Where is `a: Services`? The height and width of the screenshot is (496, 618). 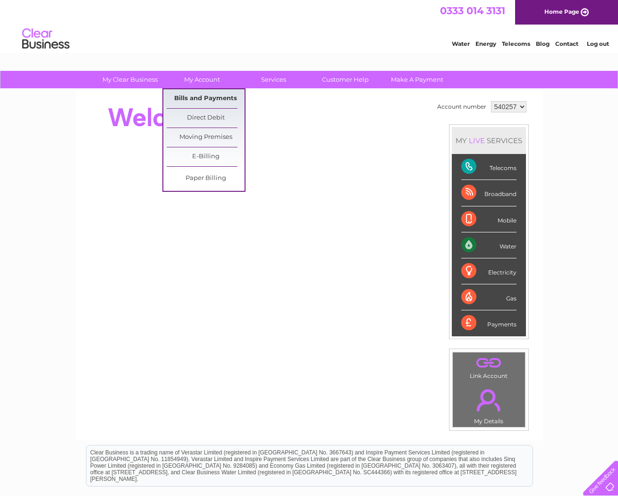
a: Services is located at coordinates (273, 79).